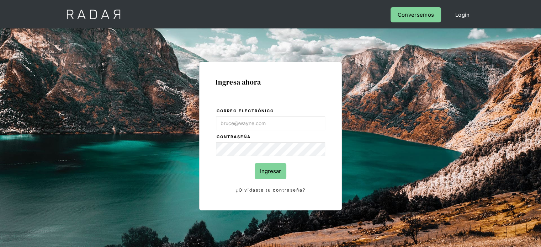 This screenshot has height=247, width=541. I want to click on h1: Ingresa ahora, so click(270, 82).